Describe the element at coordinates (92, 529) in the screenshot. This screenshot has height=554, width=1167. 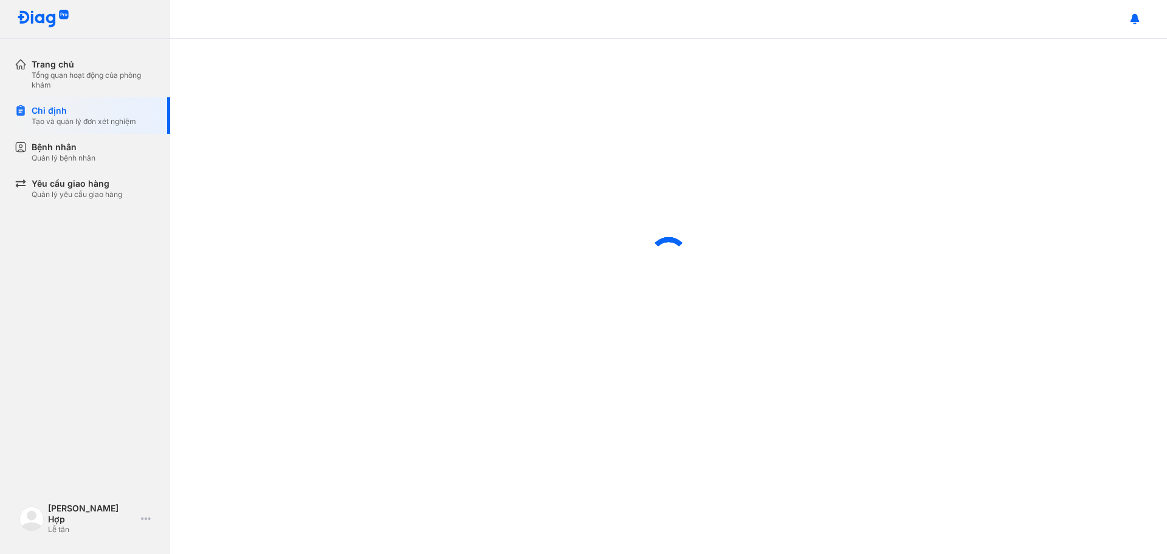
I see `div: Lễ tân` at that location.